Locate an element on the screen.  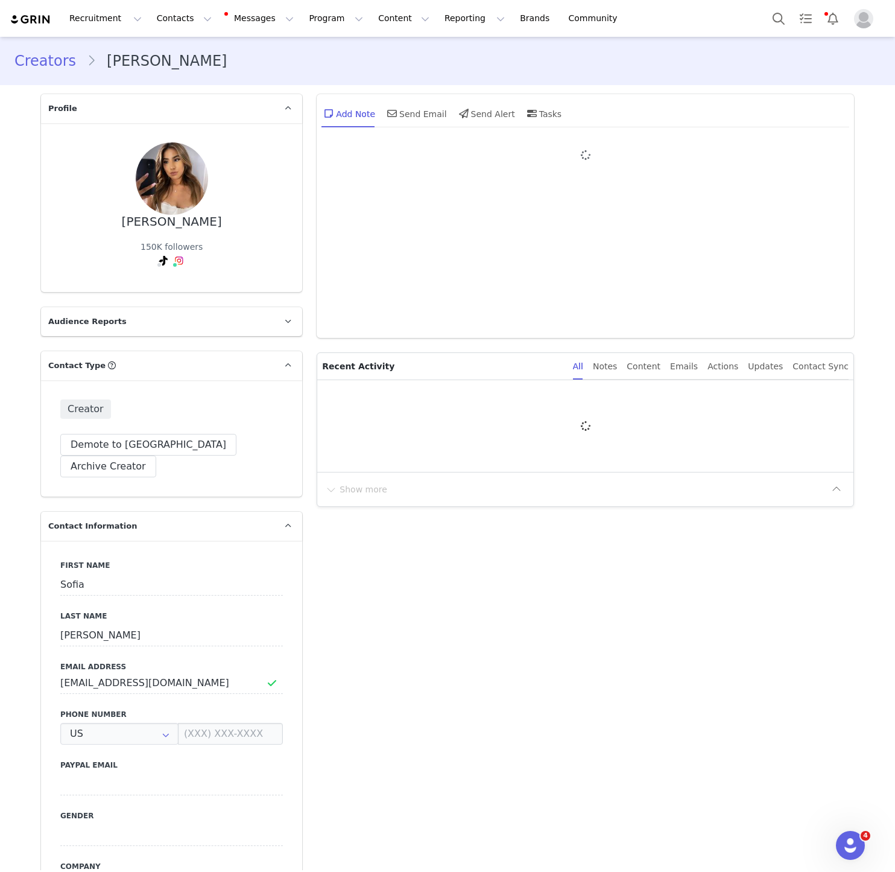
span: Contact Type is located at coordinates (77, 366).